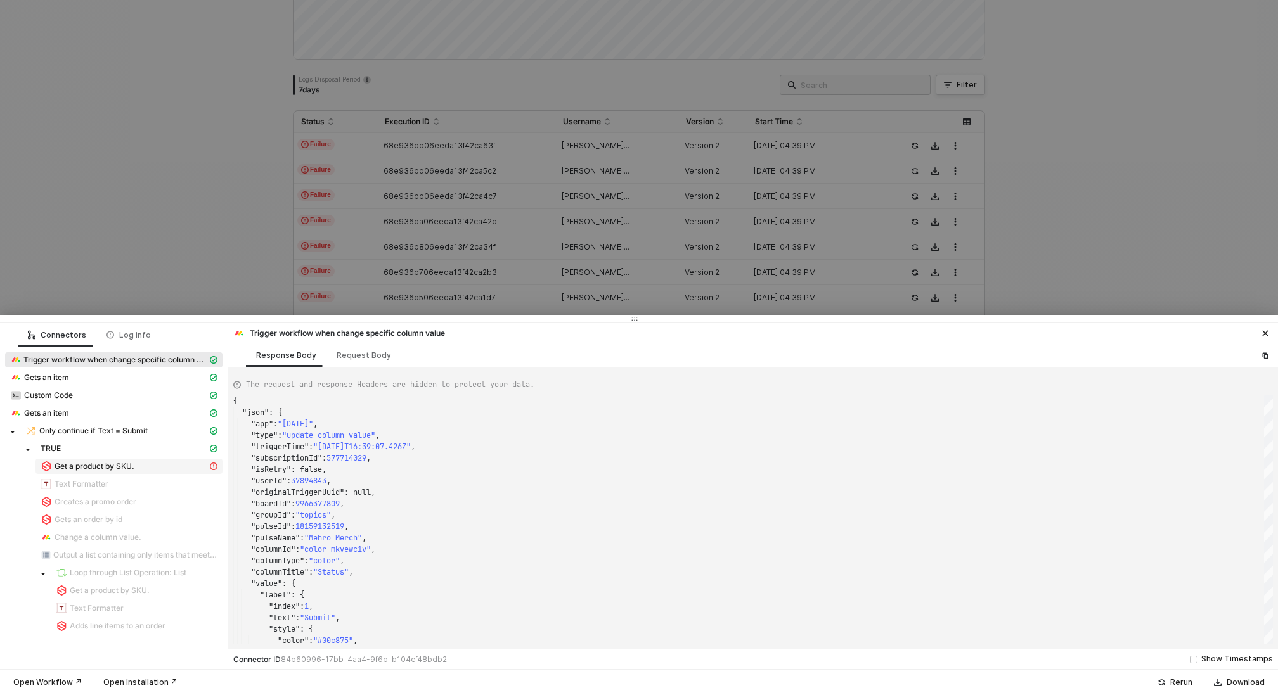  What do you see at coordinates (318, 618) in the screenshot?
I see `span: "Submit"` at bounding box center [318, 618].